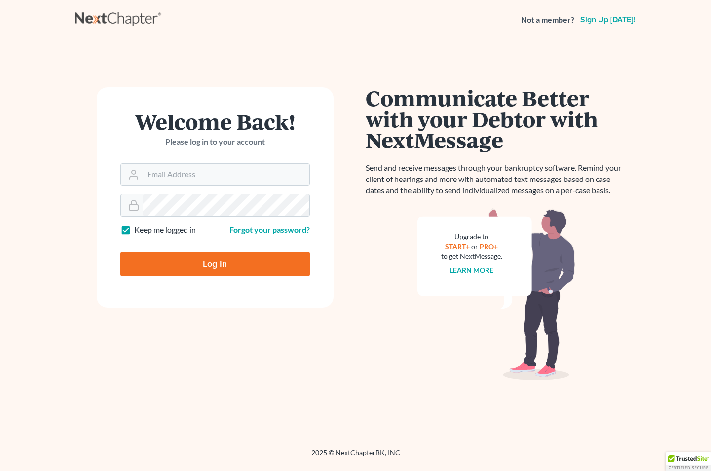  Describe the element at coordinates (488, 246) in the screenshot. I see `a: PRO+` at that location.